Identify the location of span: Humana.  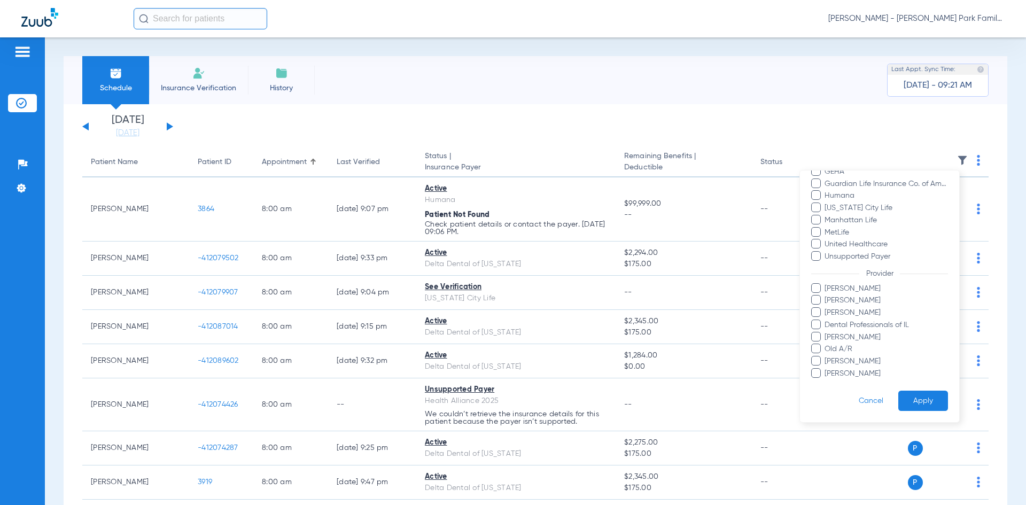
(886, 195).